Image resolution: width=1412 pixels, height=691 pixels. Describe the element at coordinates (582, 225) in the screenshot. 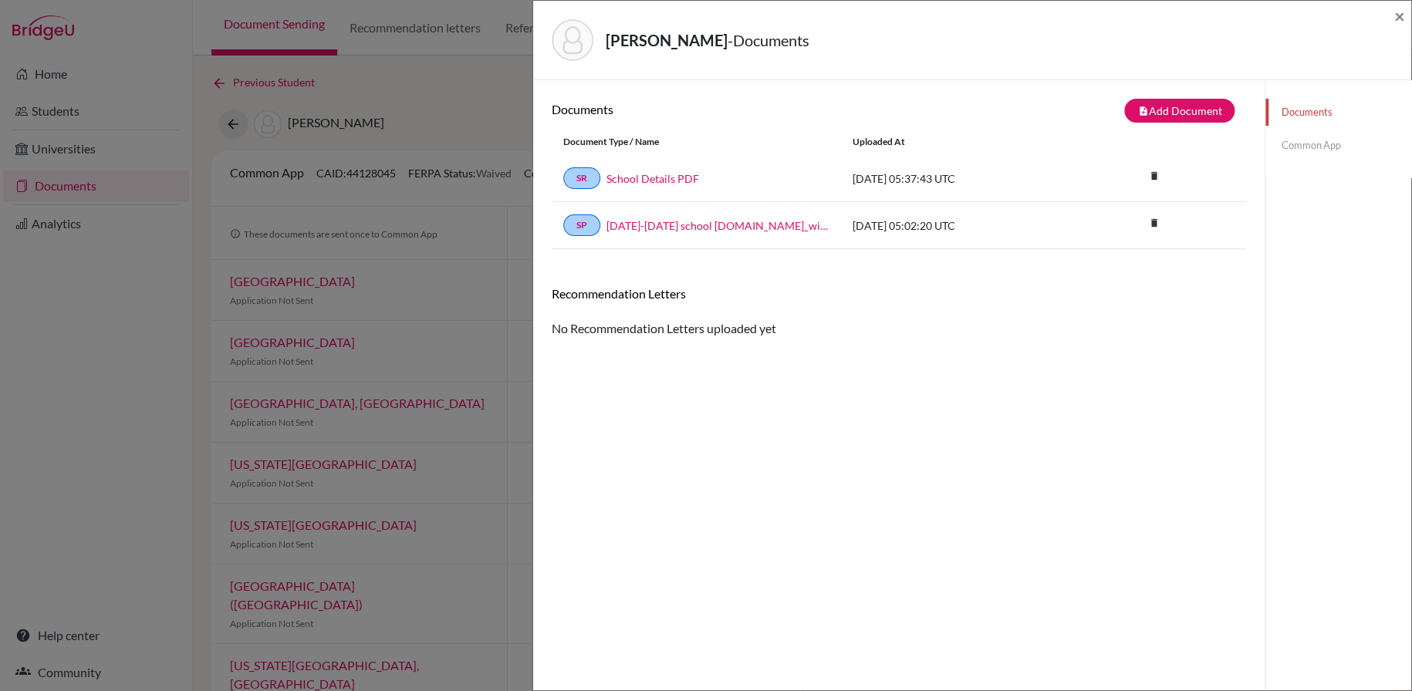

I see `a: SP` at that location.